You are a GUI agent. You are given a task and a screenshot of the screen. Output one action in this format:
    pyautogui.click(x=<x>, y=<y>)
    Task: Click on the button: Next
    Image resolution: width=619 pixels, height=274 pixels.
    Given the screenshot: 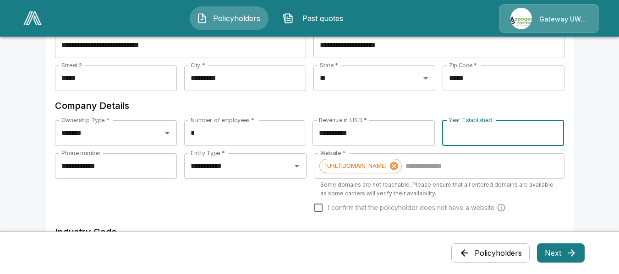 What is the action you would take?
    pyautogui.click(x=560, y=253)
    